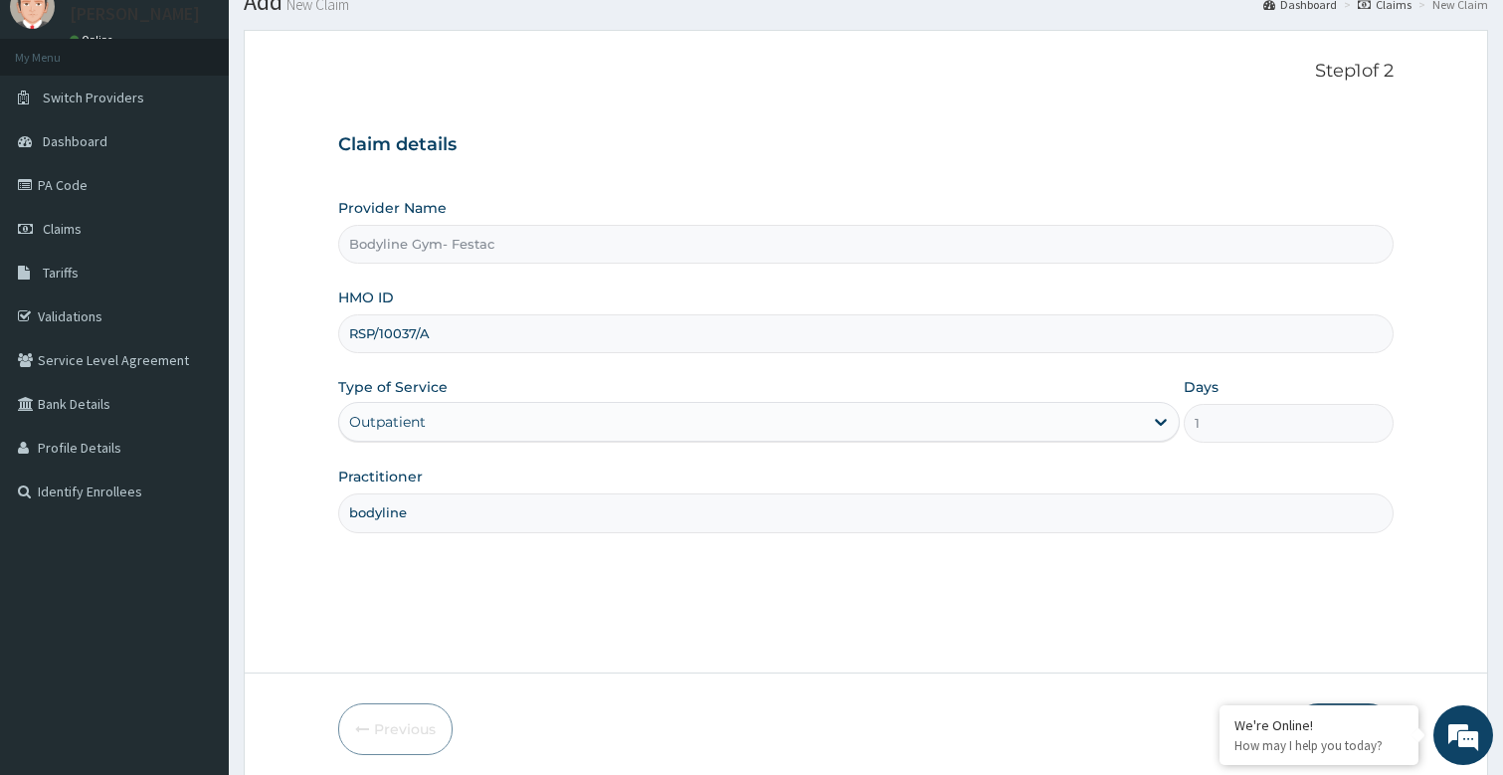 The width and height of the screenshot is (1503, 775). Describe the element at coordinates (393, 387) in the screenshot. I see `label: Type of Service` at that location.